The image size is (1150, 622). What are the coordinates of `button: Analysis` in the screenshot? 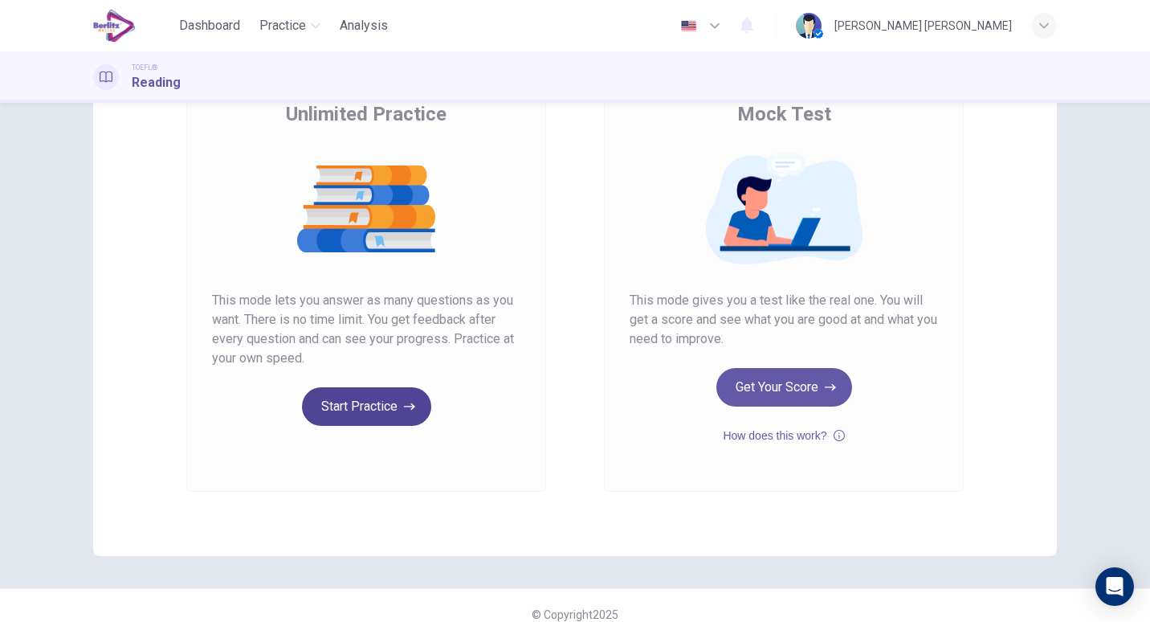 It's located at (364, 26).